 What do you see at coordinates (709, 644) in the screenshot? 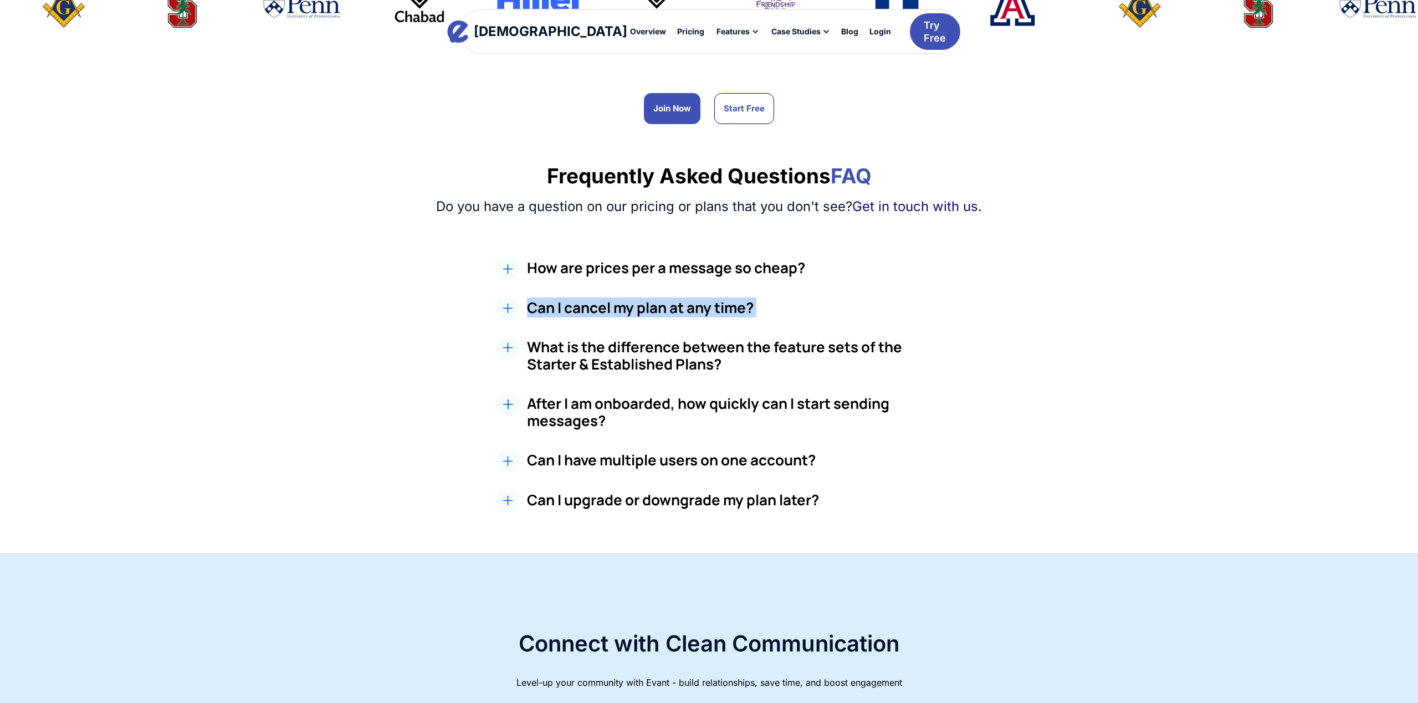
I see `h2: Connect with Clean Communication` at bounding box center [709, 644].